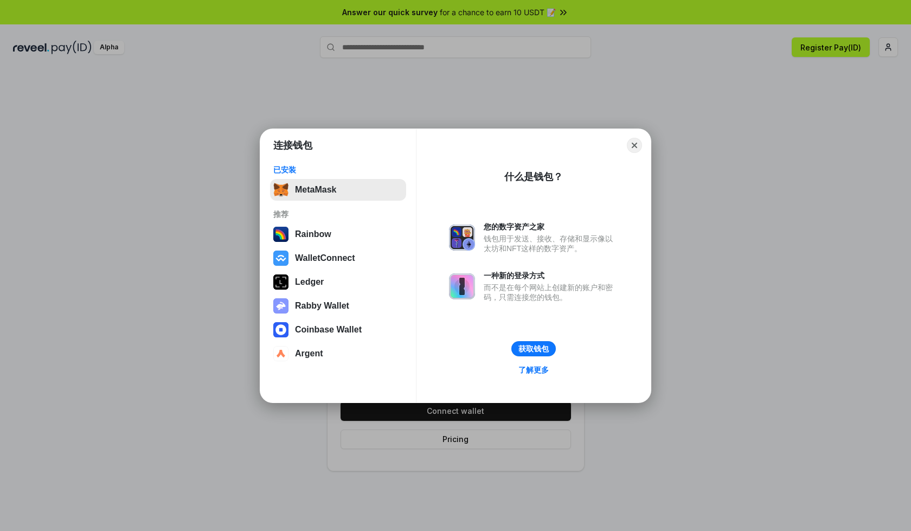 This screenshot has width=911, height=531. Describe the element at coordinates (325, 258) in the screenshot. I see `div: WalletConnect` at that location.